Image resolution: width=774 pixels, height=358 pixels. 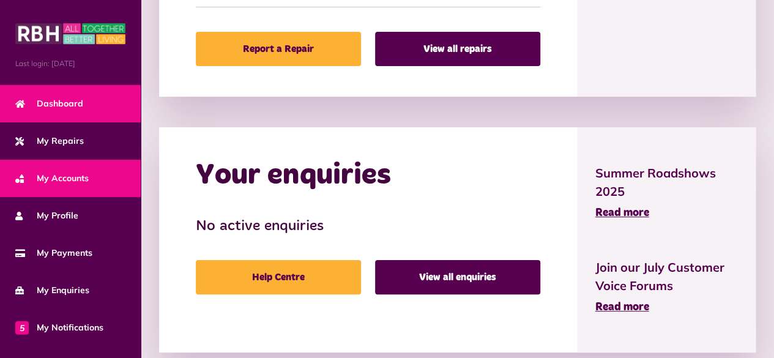 What do you see at coordinates (457, 277) in the screenshot?
I see `a: View all enquiries` at bounding box center [457, 277].